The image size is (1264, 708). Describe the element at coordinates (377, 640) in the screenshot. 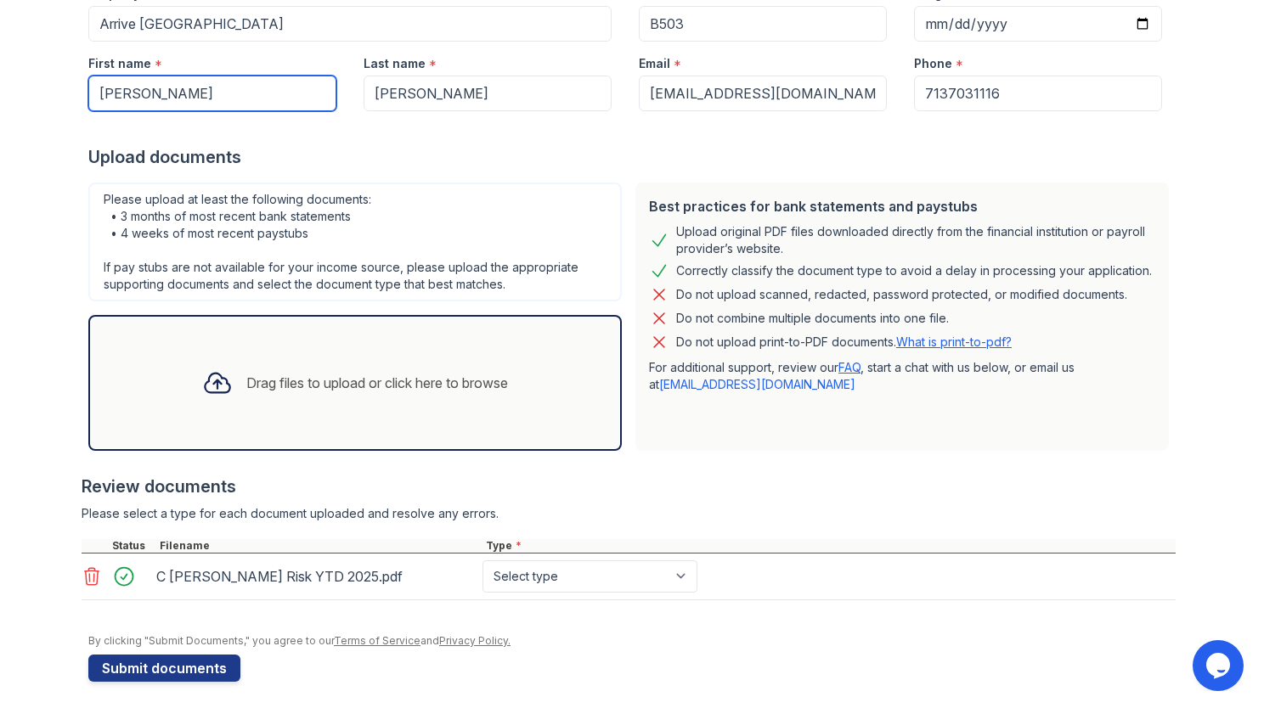

I see `a: Terms of Service` at that location.